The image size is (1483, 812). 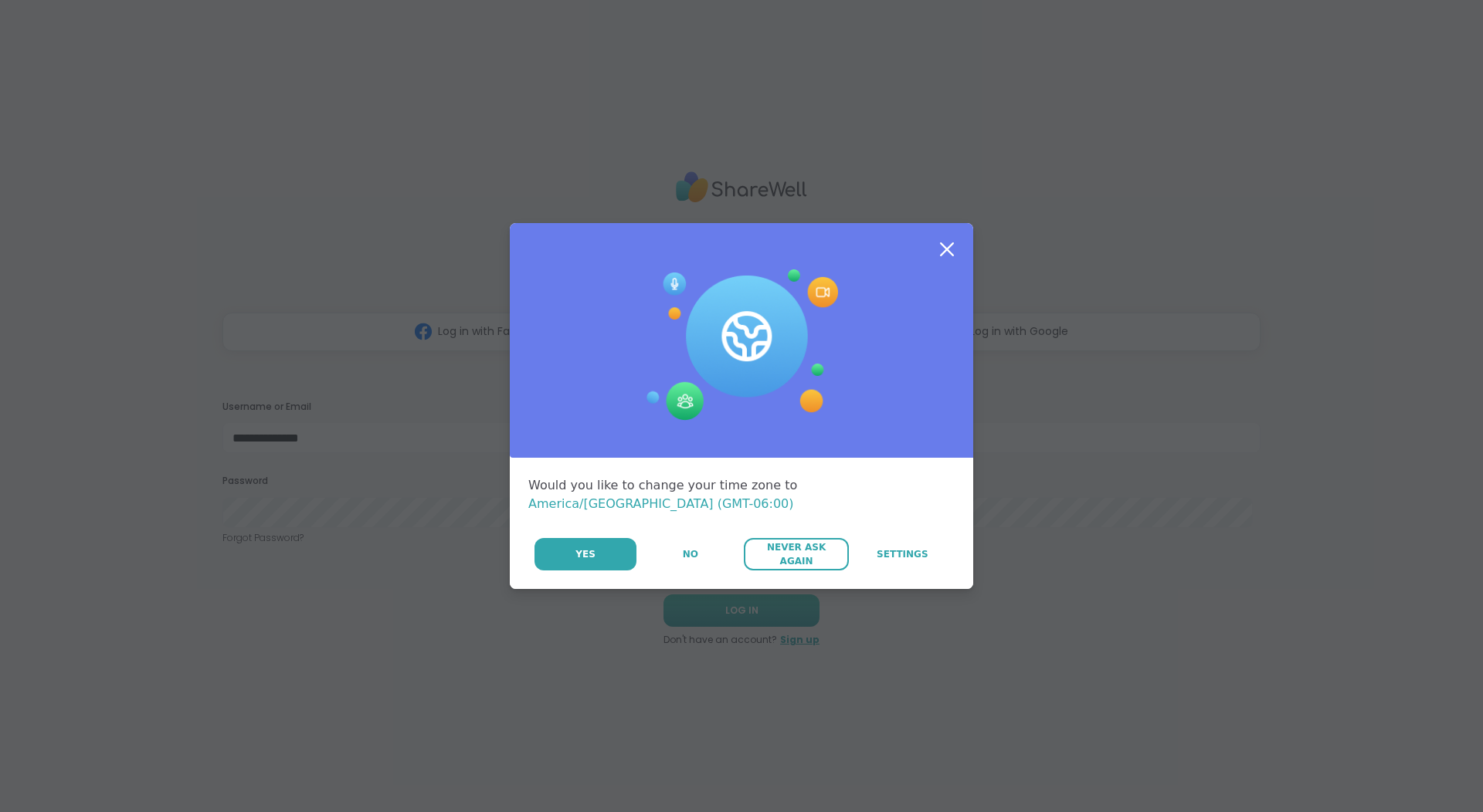 I want to click on button: No, so click(x=690, y=554).